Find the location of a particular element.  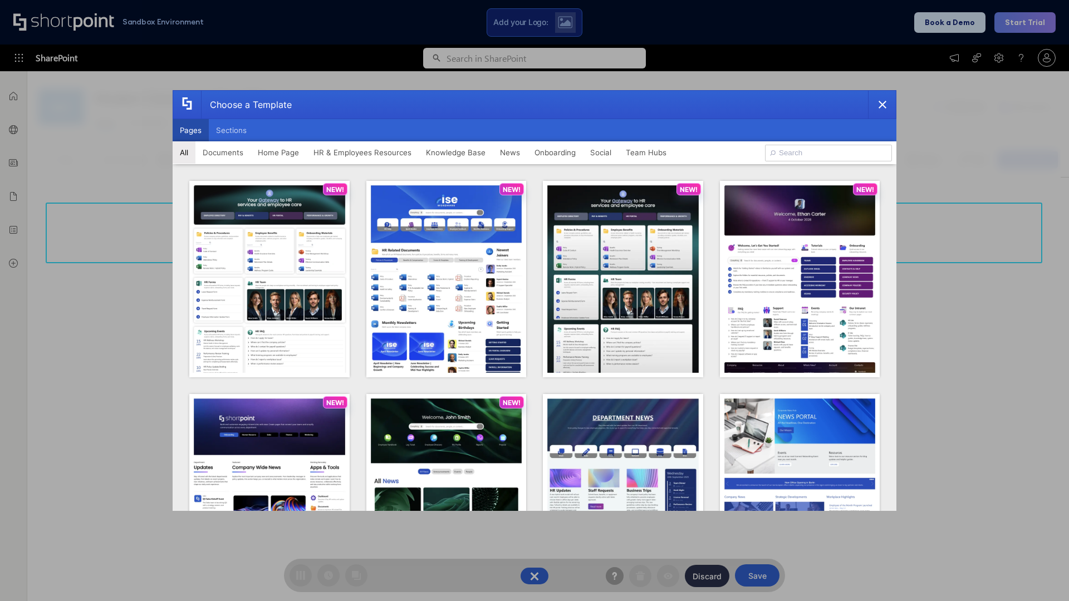

button: Home Page is located at coordinates (278, 153).